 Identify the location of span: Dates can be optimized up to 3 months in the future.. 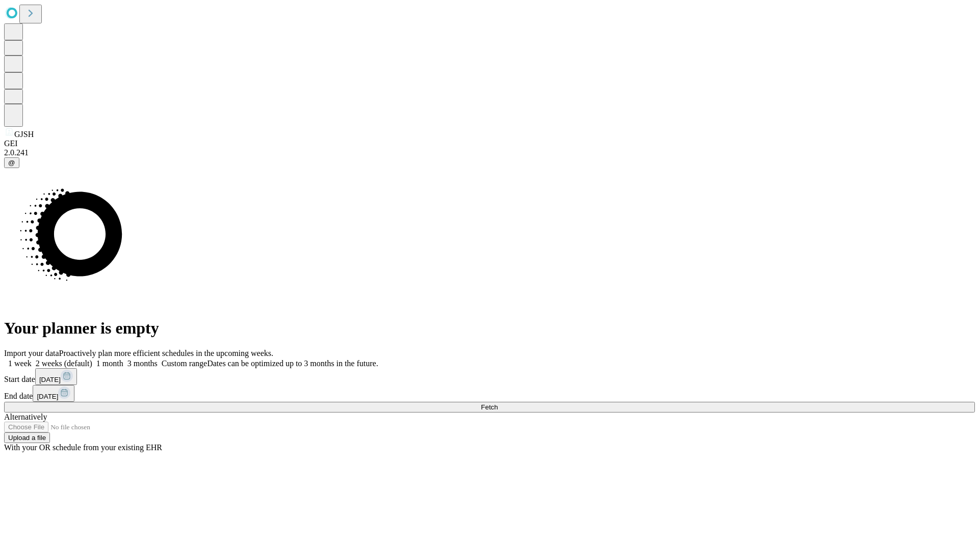
(292, 363).